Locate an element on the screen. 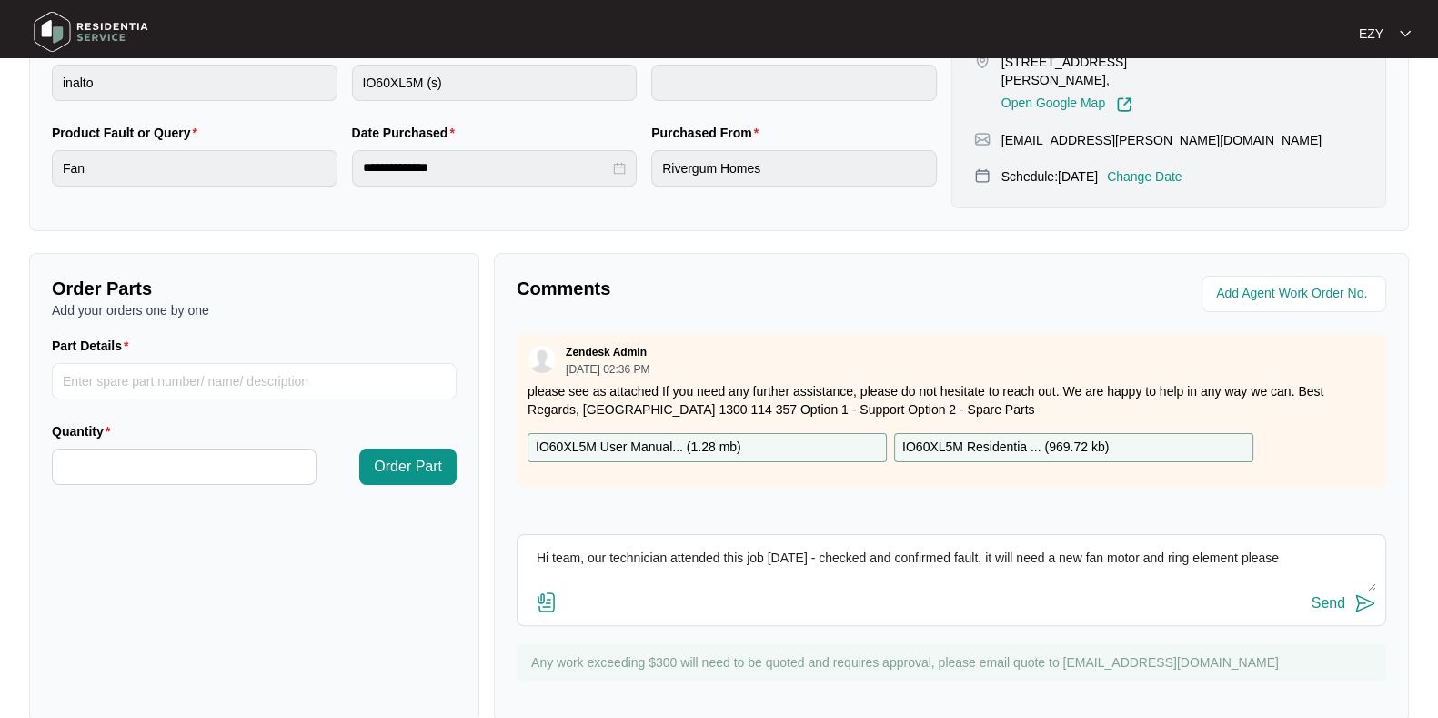  p: IO60XL5M Residentia ... ( 969.72 kb ) is located at coordinates (1005, 448).